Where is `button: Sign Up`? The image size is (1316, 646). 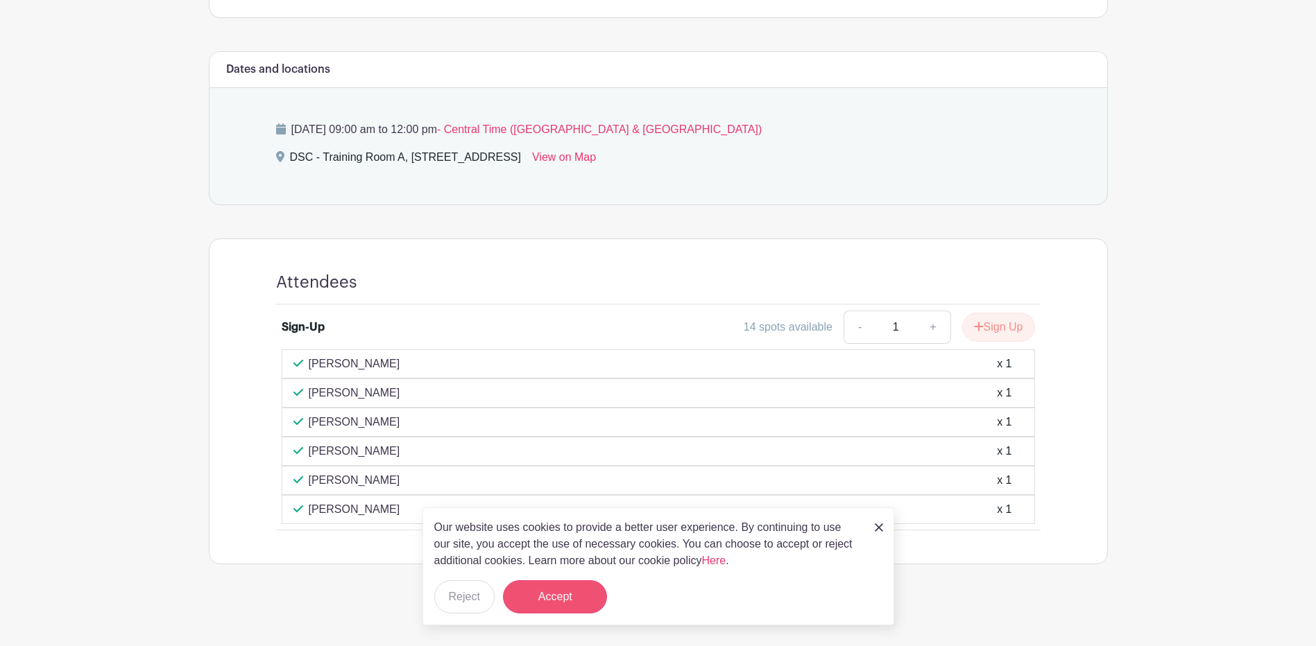 button: Sign Up is located at coordinates (998, 327).